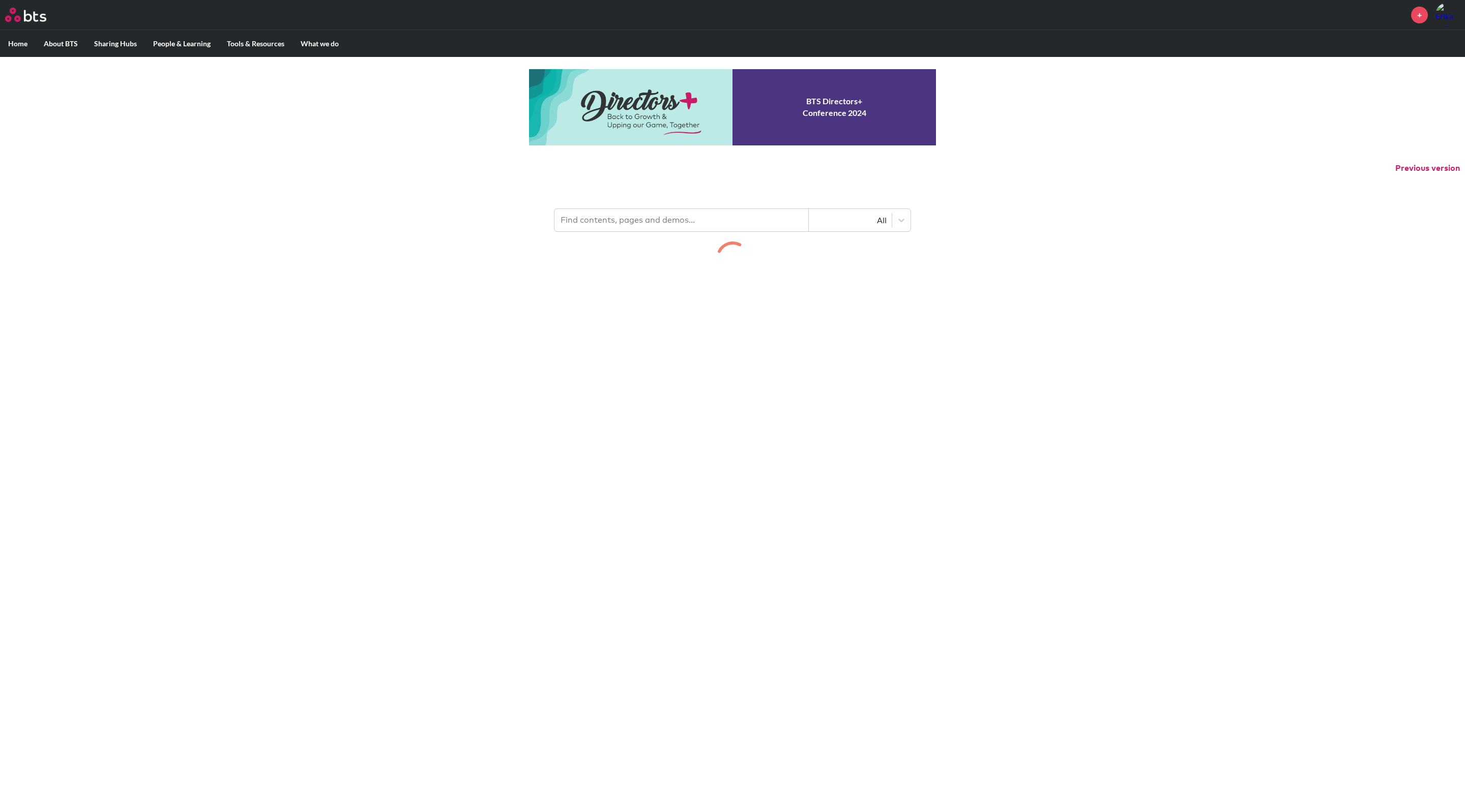  I want to click on img: BTS Logo, so click(26, 14).